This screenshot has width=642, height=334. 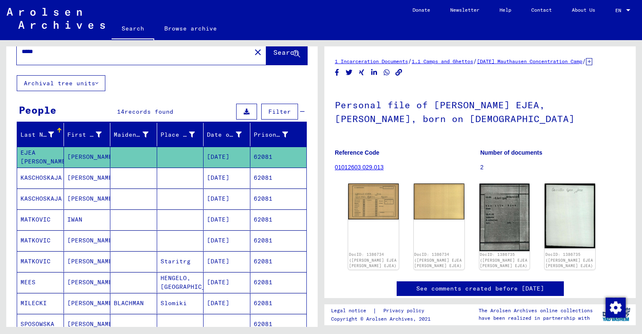 I want to click on a: 01012603 029.013, so click(x=359, y=167).